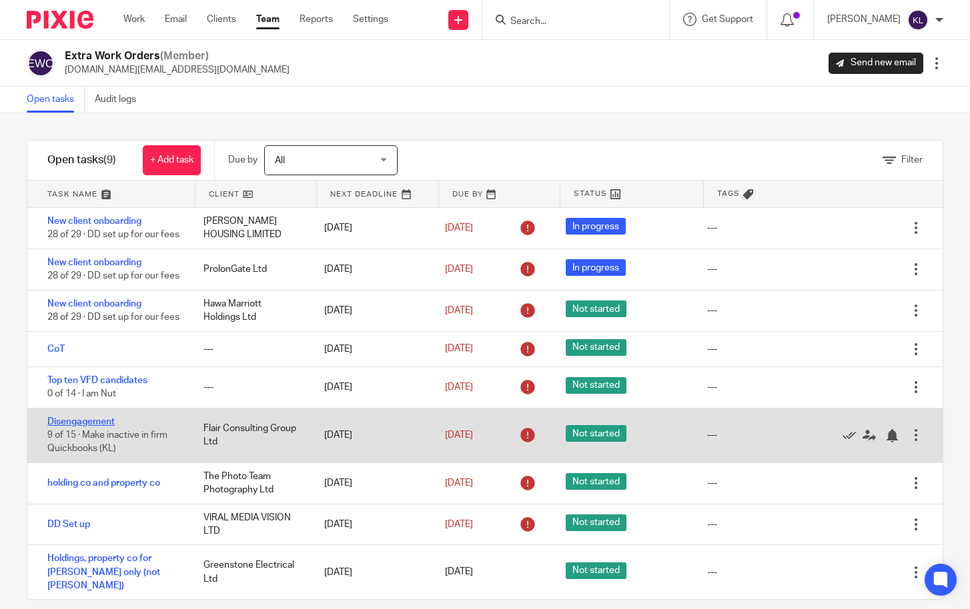  What do you see at coordinates (852, 435) in the screenshot?
I see `a: Mark as done` at bounding box center [852, 435].